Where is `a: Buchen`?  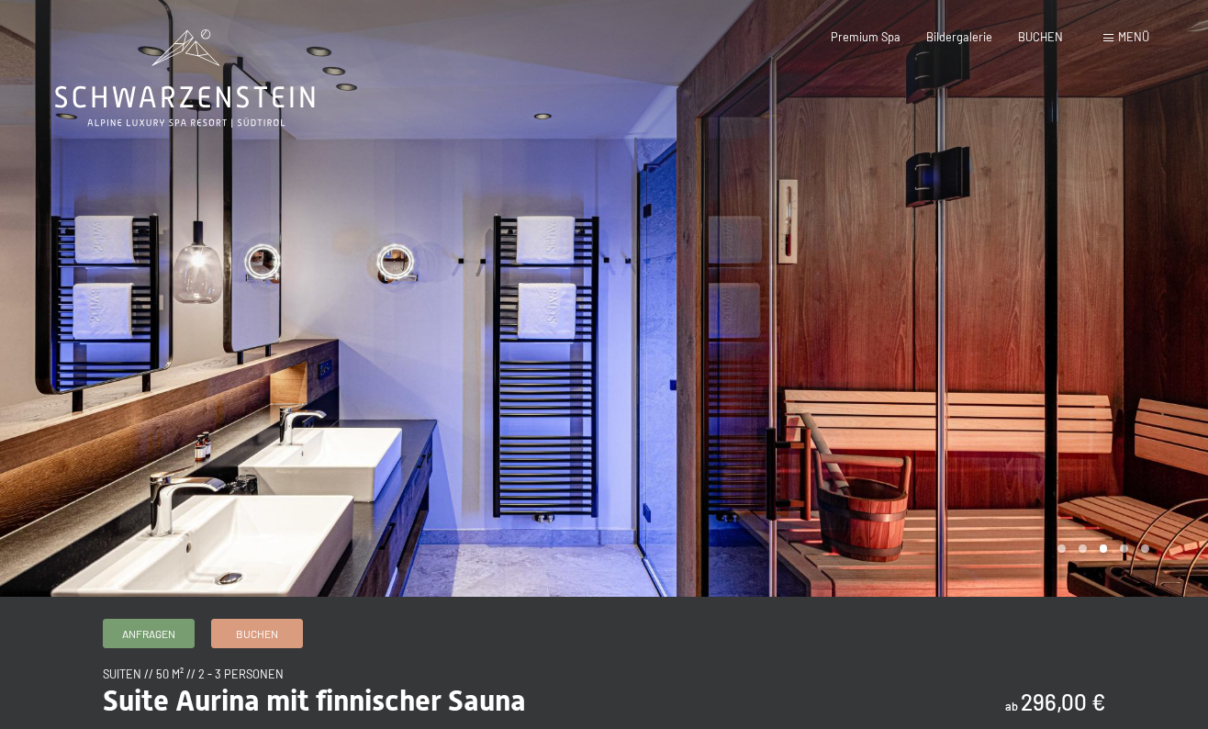 a: Buchen is located at coordinates (257, 633).